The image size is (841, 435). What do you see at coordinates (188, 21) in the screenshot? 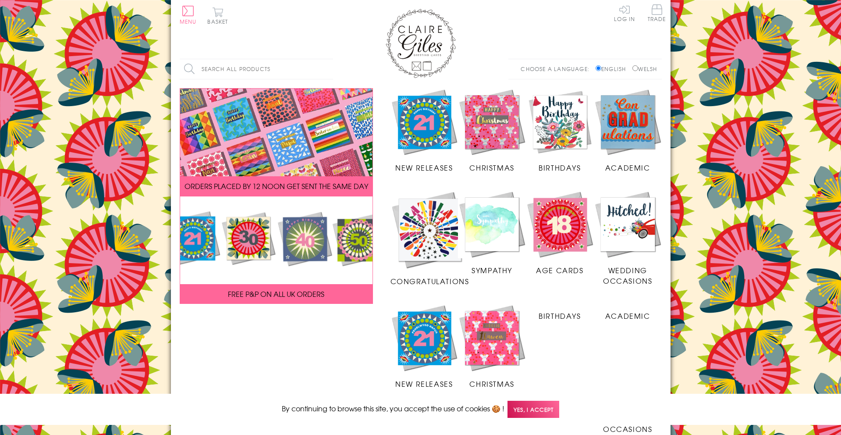
I see `span: Menu` at bounding box center [188, 21].